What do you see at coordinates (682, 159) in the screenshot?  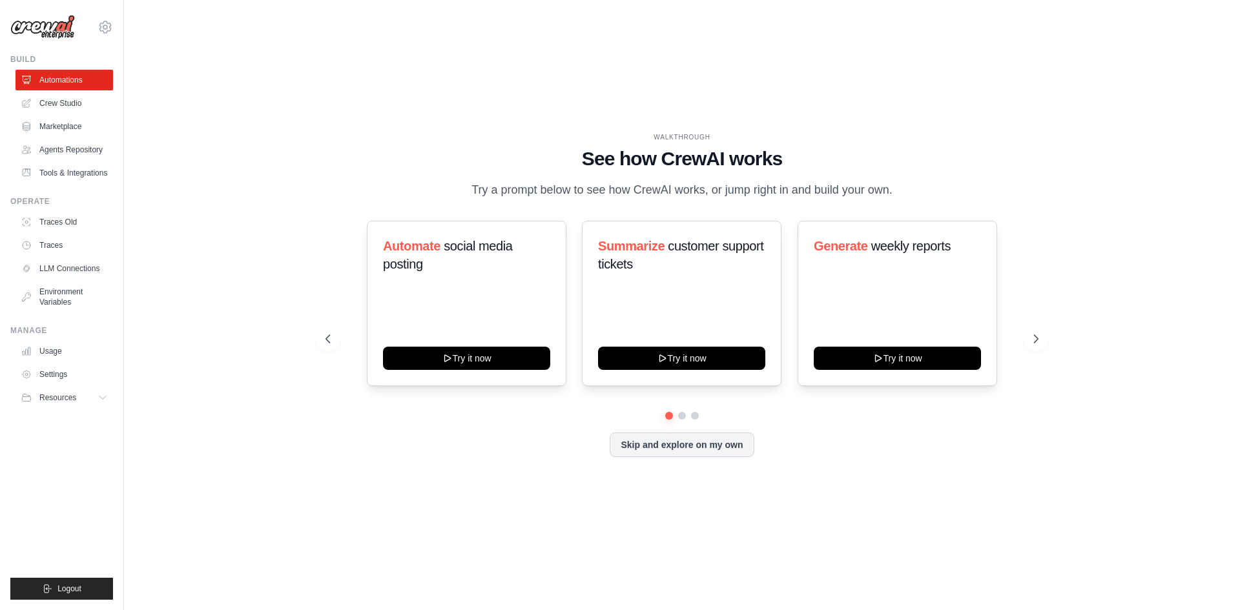 I see `h1: See how CrewAI works` at bounding box center [682, 159].